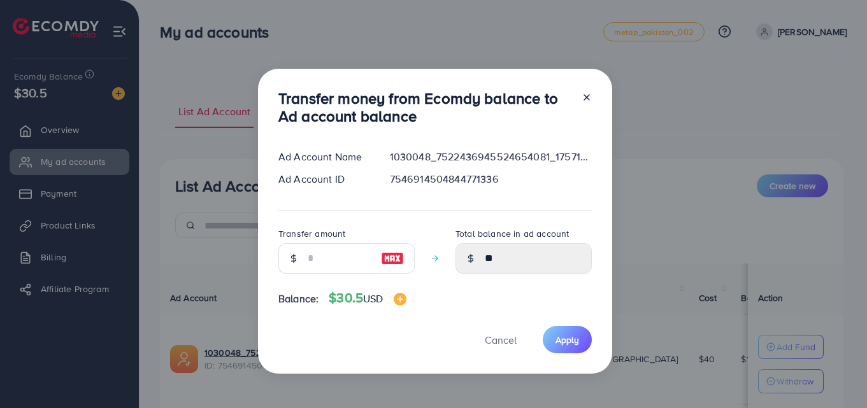 The height and width of the screenshot is (408, 867). What do you see at coordinates (298, 299) in the screenshot?
I see `span: Balance:` at bounding box center [298, 299].